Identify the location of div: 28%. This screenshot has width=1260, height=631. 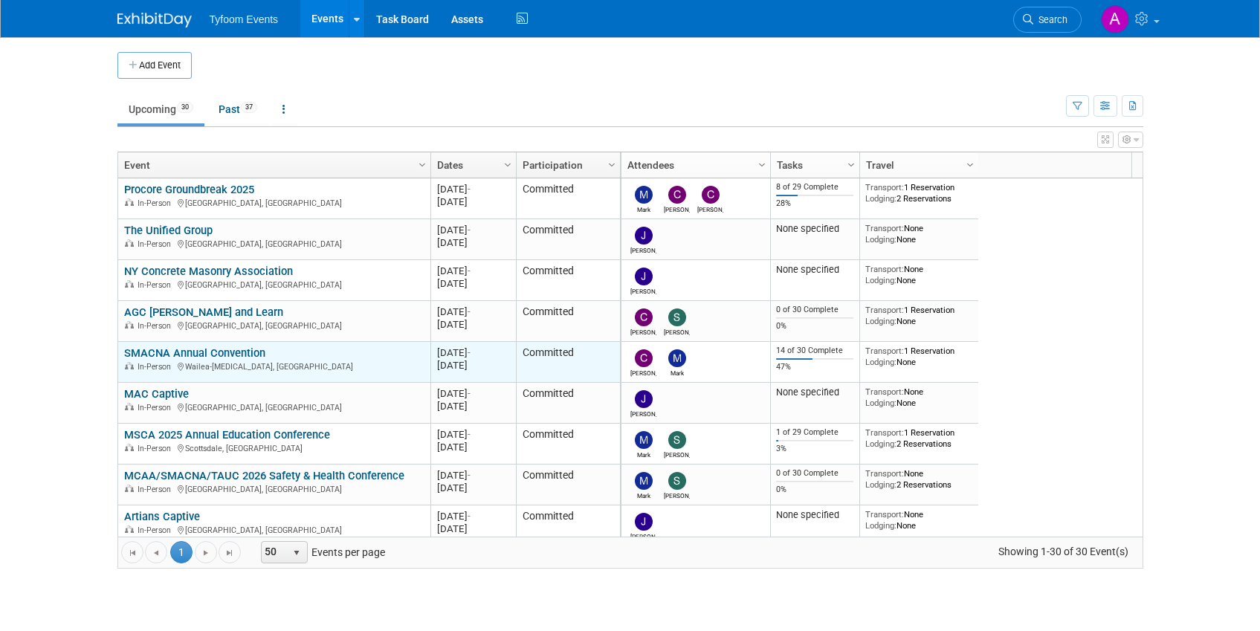
(815, 204).